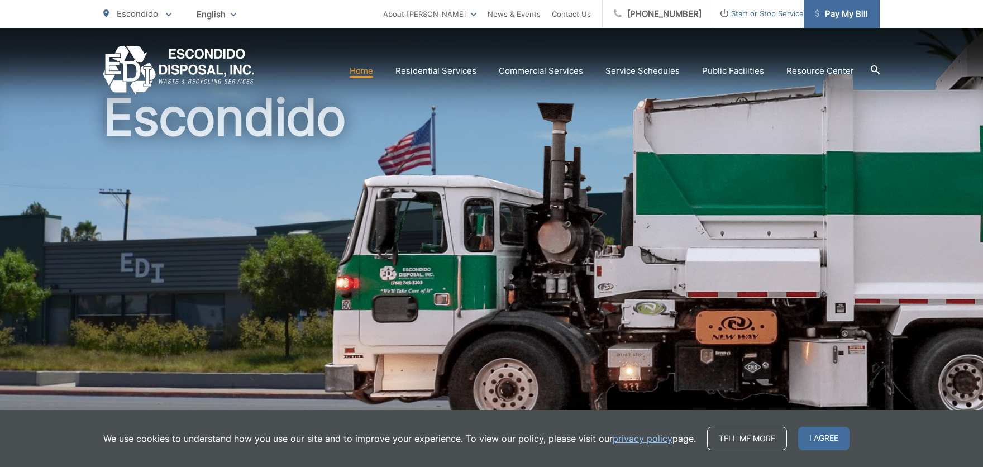  Describe the element at coordinates (179, 70) in the screenshot. I see `a: EDCD logo. Return to the homepage.` at that location.